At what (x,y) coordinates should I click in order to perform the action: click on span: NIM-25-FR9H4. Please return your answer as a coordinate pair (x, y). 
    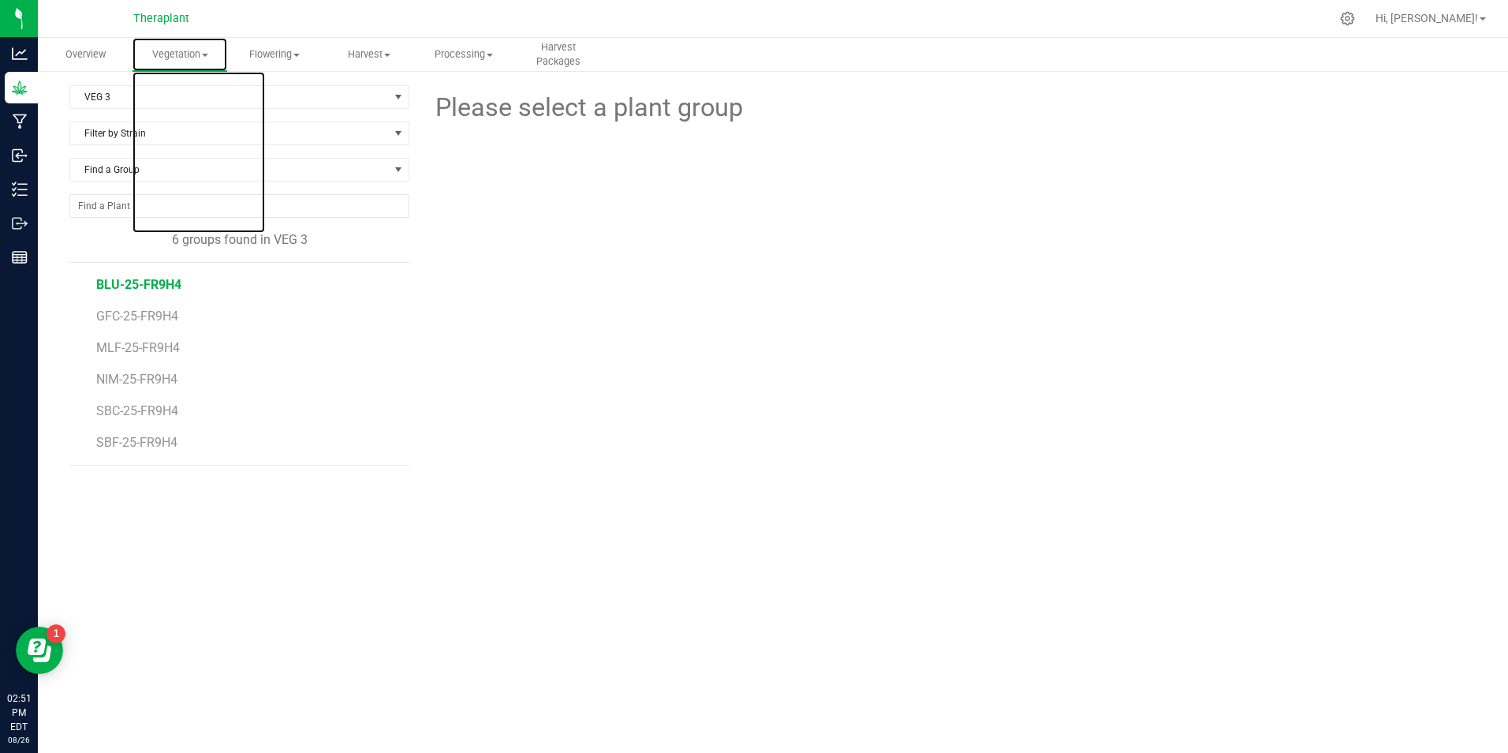
    Looking at the image, I should click on (136, 379).